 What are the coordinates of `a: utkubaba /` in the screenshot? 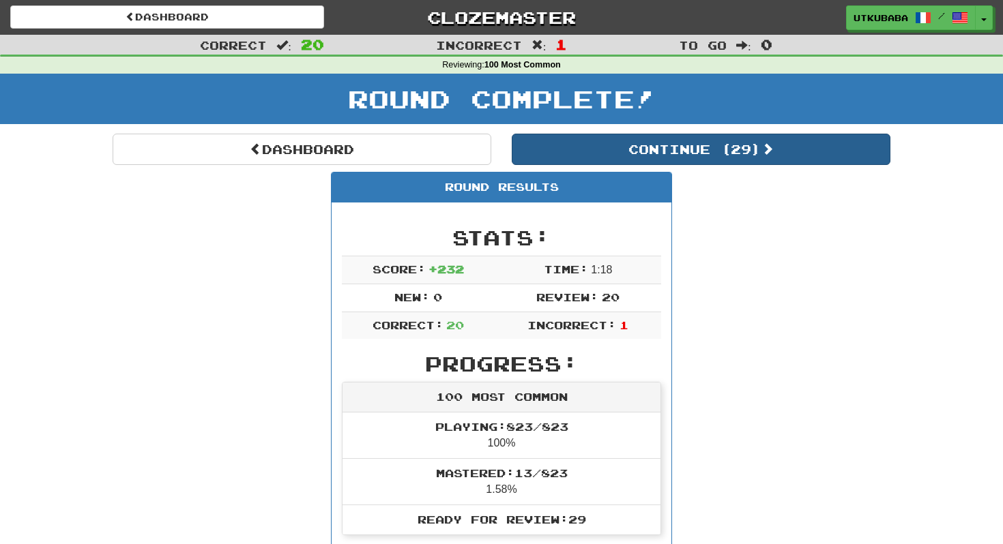 It's located at (911, 18).